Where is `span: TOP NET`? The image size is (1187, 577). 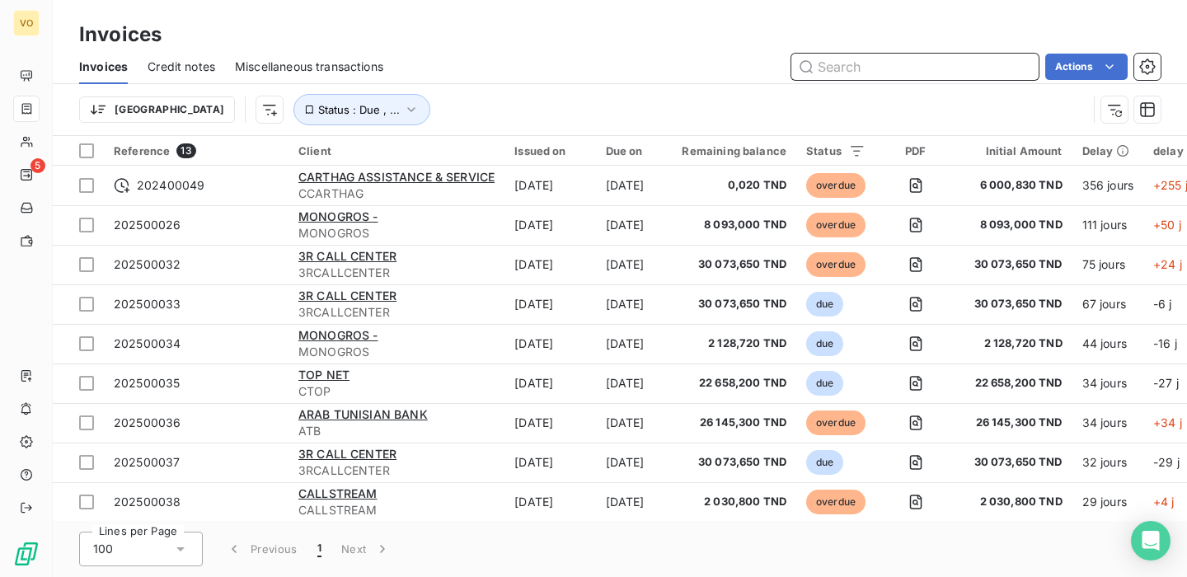 span: TOP NET is located at coordinates (324, 374).